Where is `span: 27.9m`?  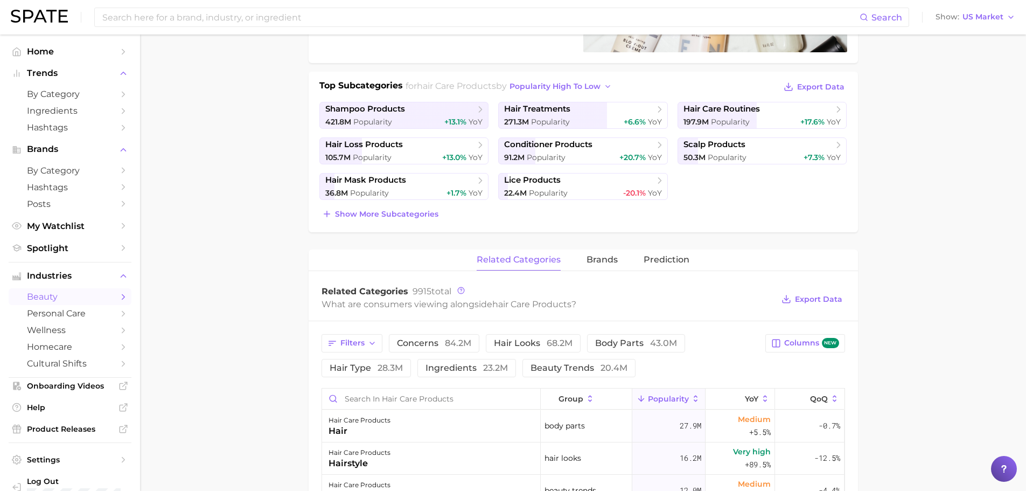
span: 27.9m is located at coordinates (690, 425).